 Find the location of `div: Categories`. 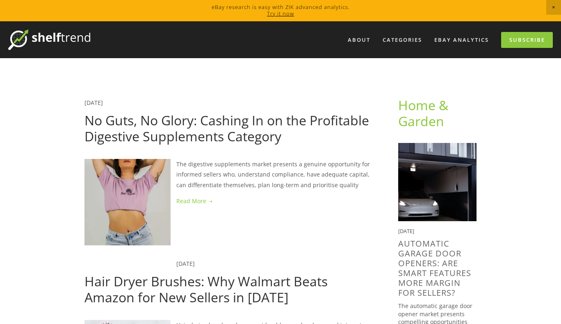

div: Categories is located at coordinates (402, 40).